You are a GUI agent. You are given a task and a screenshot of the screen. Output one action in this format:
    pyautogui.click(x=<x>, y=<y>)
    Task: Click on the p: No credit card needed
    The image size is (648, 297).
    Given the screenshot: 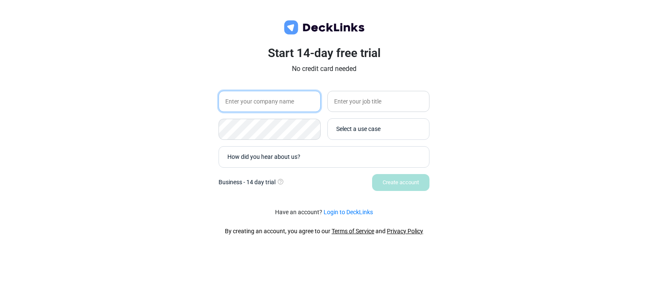 What is the action you would take?
    pyautogui.click(x=324, y=69)
    